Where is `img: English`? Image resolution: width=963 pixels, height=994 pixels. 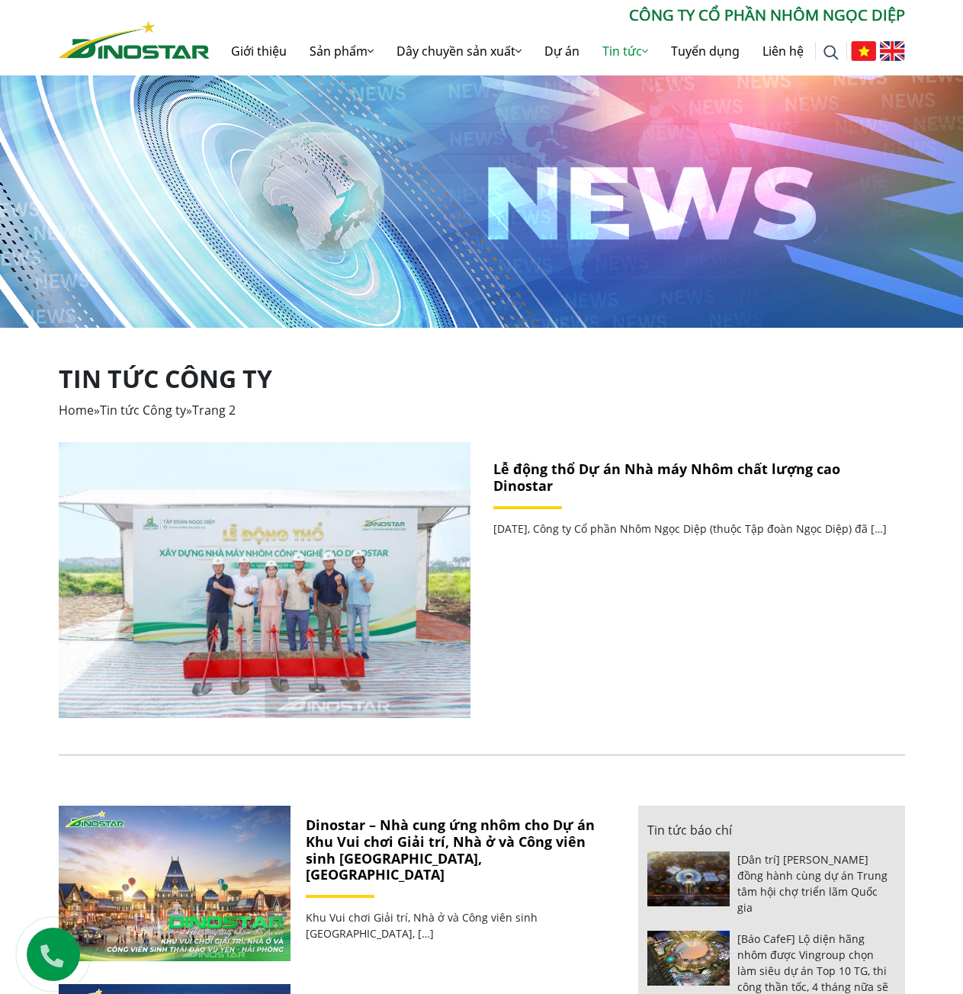
img: English is located at coordinates (892, 51).